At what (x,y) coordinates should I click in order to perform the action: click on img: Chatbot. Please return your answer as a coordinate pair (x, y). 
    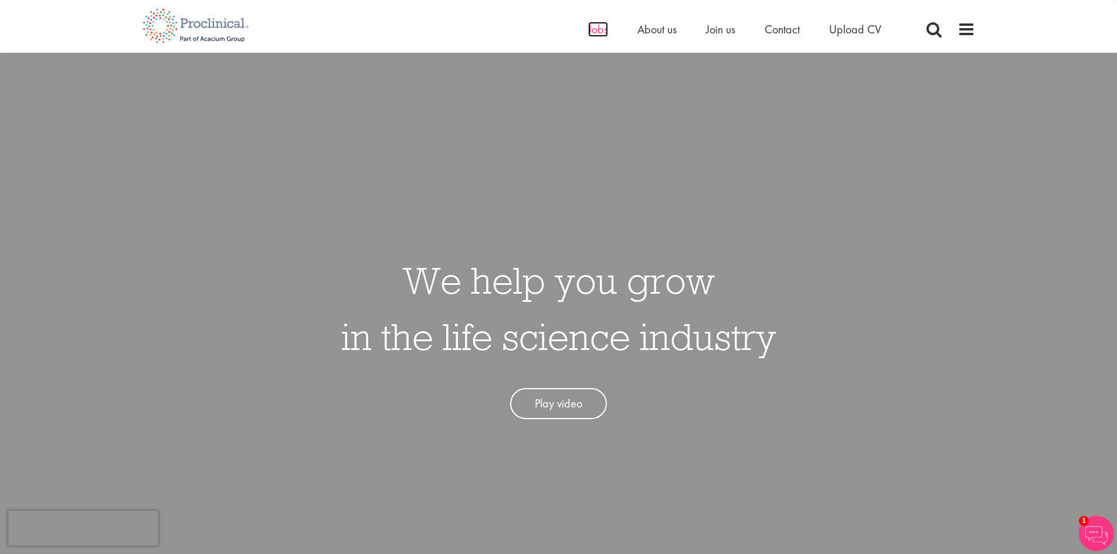
    Looking at the image, I should click on (1097, 534).